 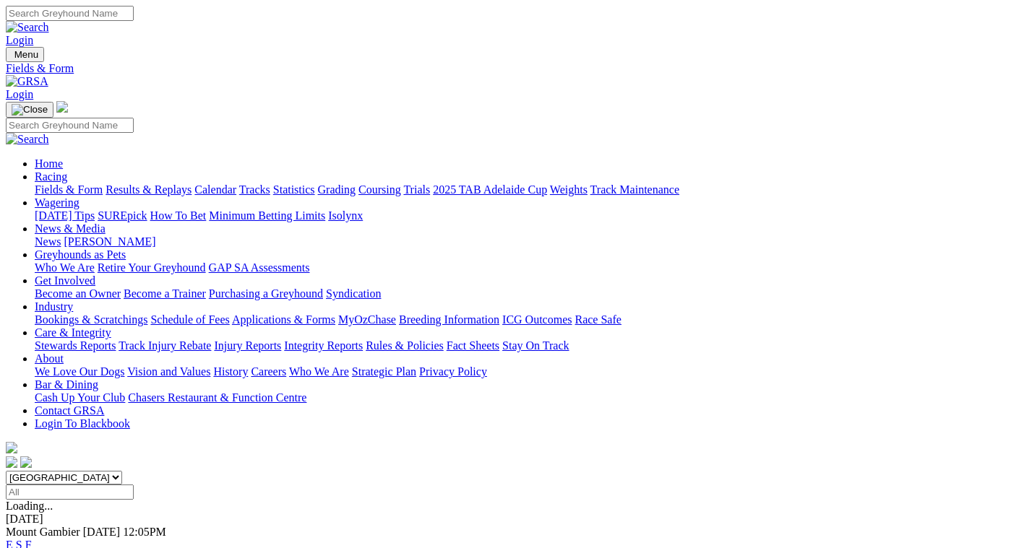 I want to click on a: News & Media, so click(x=70, y=228).